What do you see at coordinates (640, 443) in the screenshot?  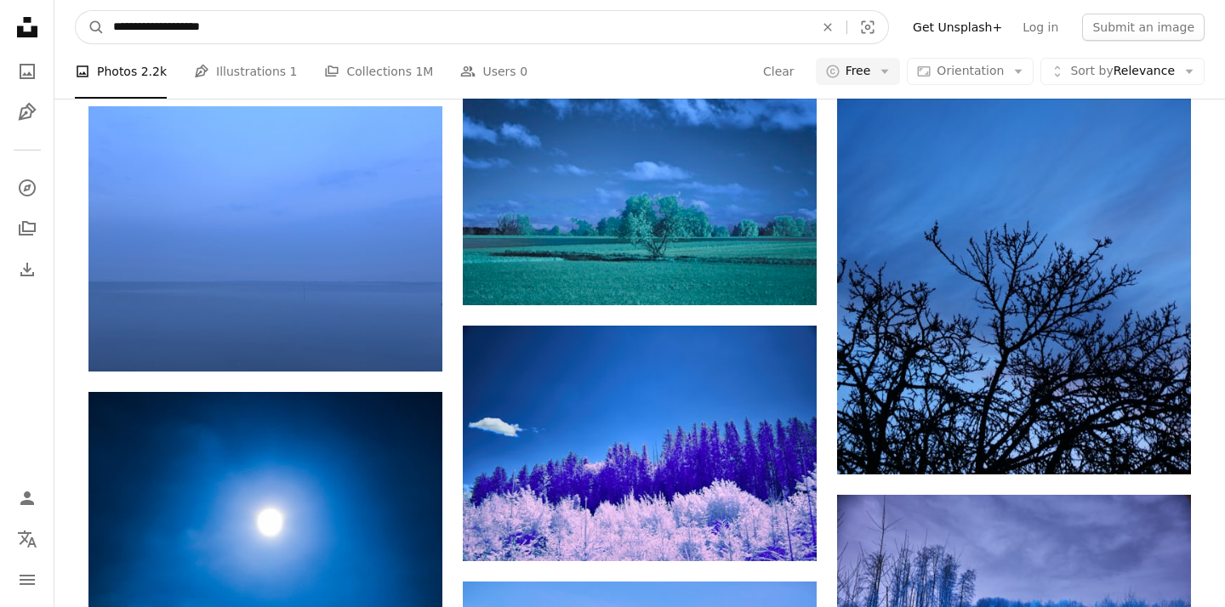 I see `a: a blue and white photo of a forest` at bounding box center [640, 443].